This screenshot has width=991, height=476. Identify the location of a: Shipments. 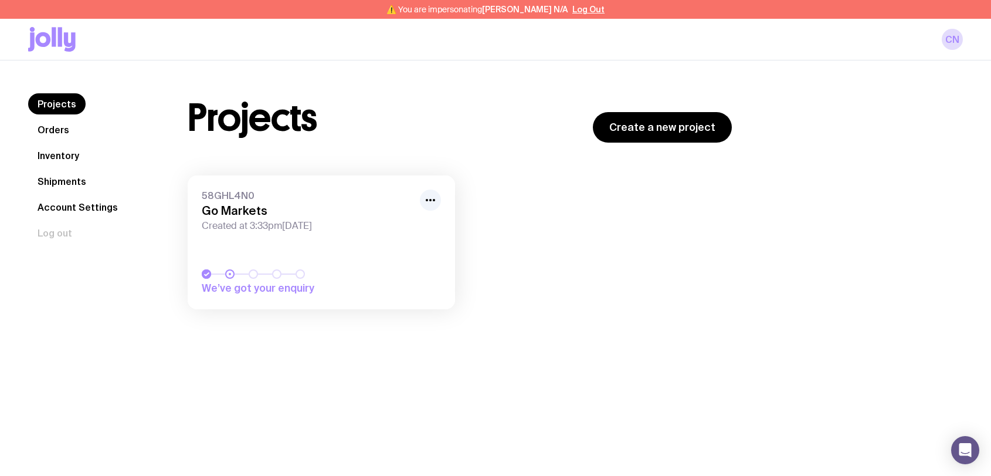
(62, 181).